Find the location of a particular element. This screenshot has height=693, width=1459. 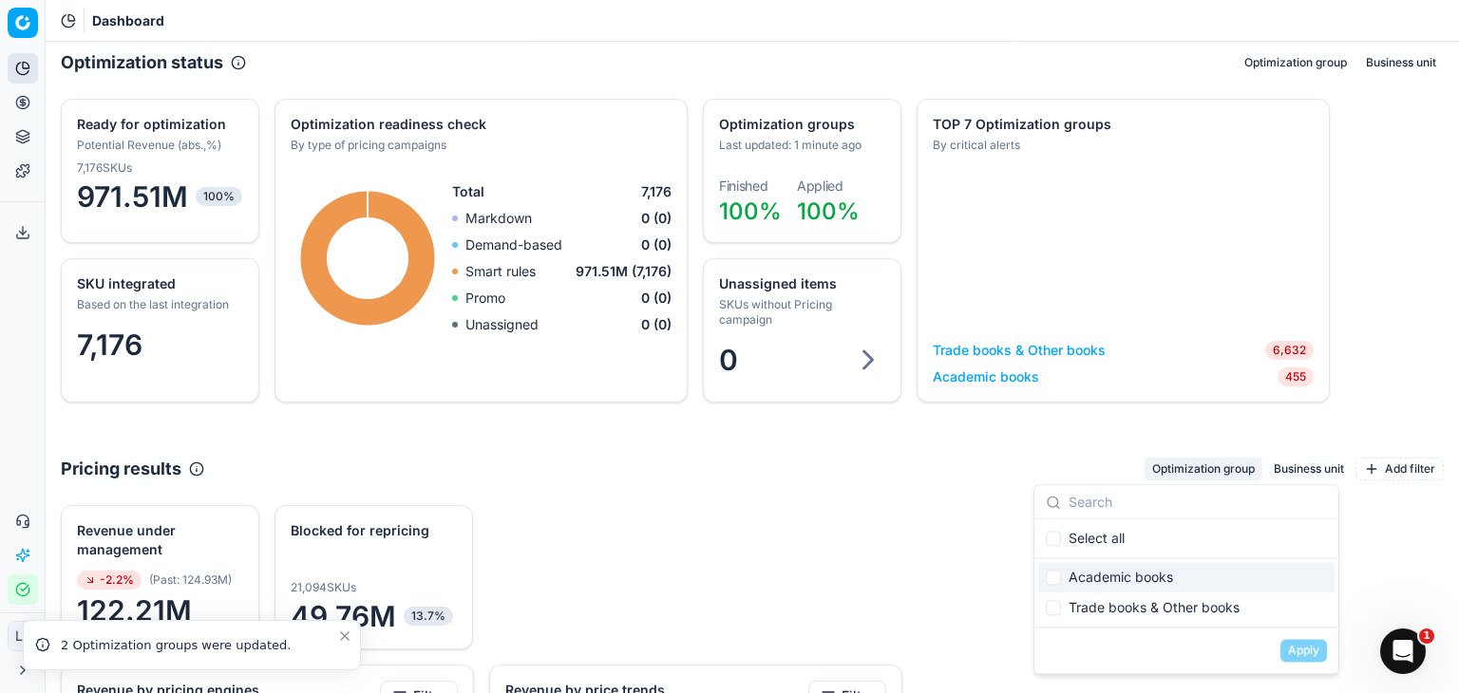

span: ( Past : 124.93M ) is located at coordinates (190, 580).